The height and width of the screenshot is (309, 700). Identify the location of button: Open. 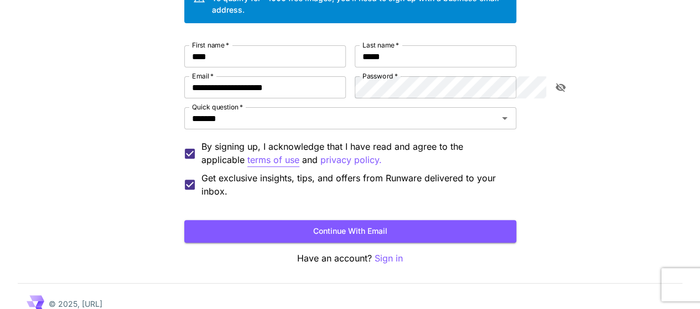
(505, 118).